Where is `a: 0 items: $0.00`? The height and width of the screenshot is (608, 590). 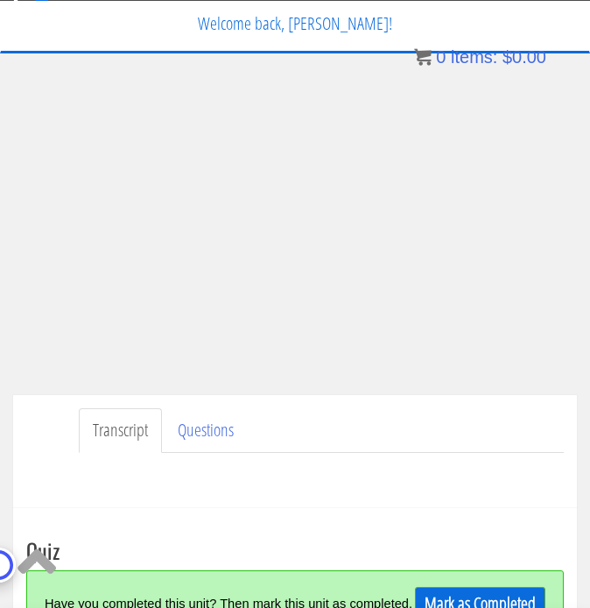 a: 0 items: $0.00 is located at coordinates (480, 57).